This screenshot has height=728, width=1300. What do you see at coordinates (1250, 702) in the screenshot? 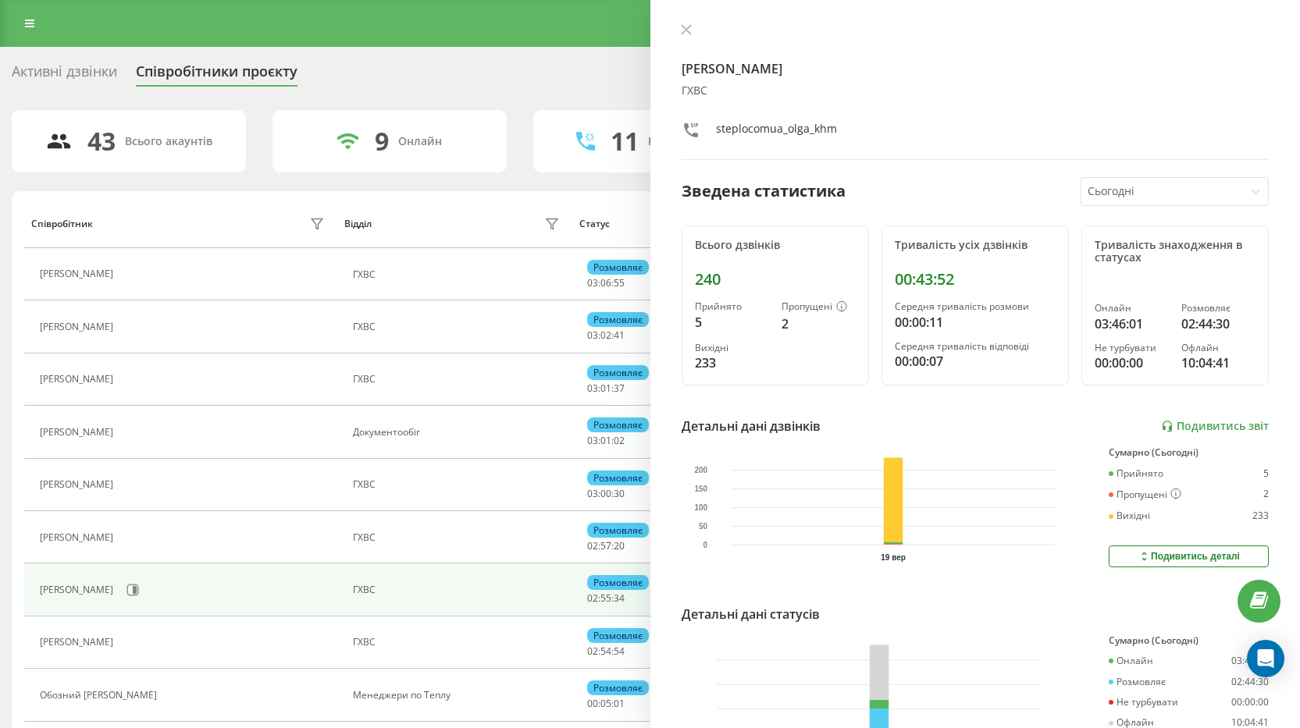
I see `div: 00:00:00` at bounding box center [1250, 702].